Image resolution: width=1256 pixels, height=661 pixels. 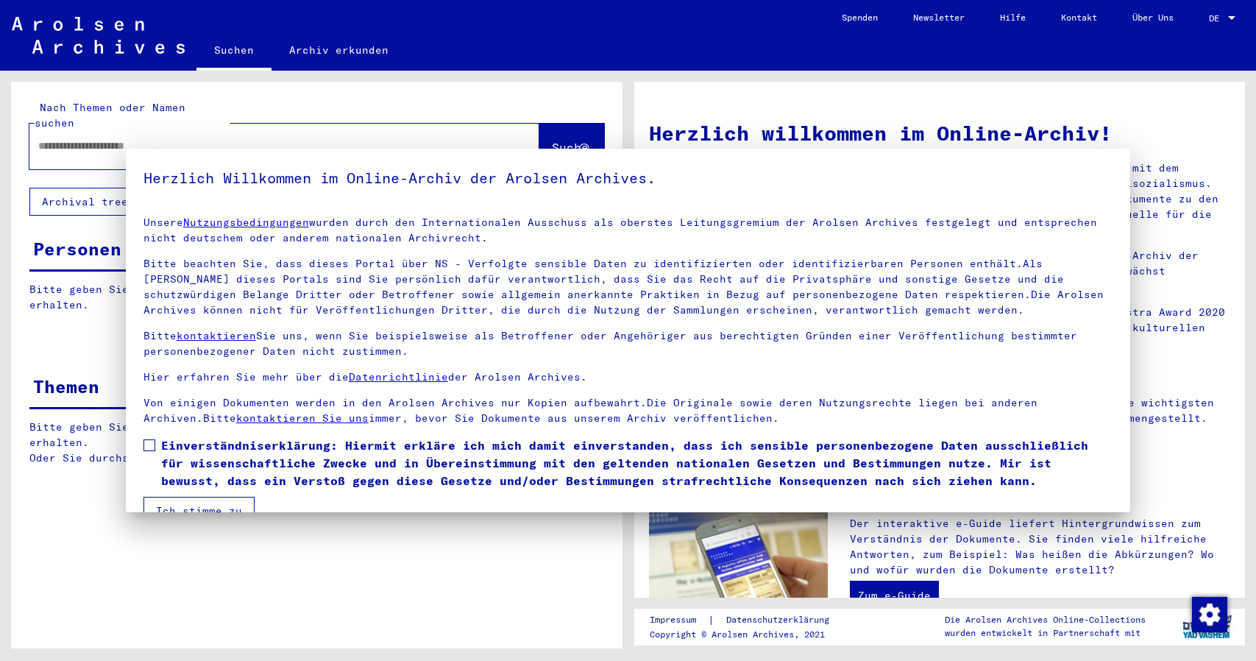 I want to click on a: Nutzungsbedingungen, so click(x=246, y=222).